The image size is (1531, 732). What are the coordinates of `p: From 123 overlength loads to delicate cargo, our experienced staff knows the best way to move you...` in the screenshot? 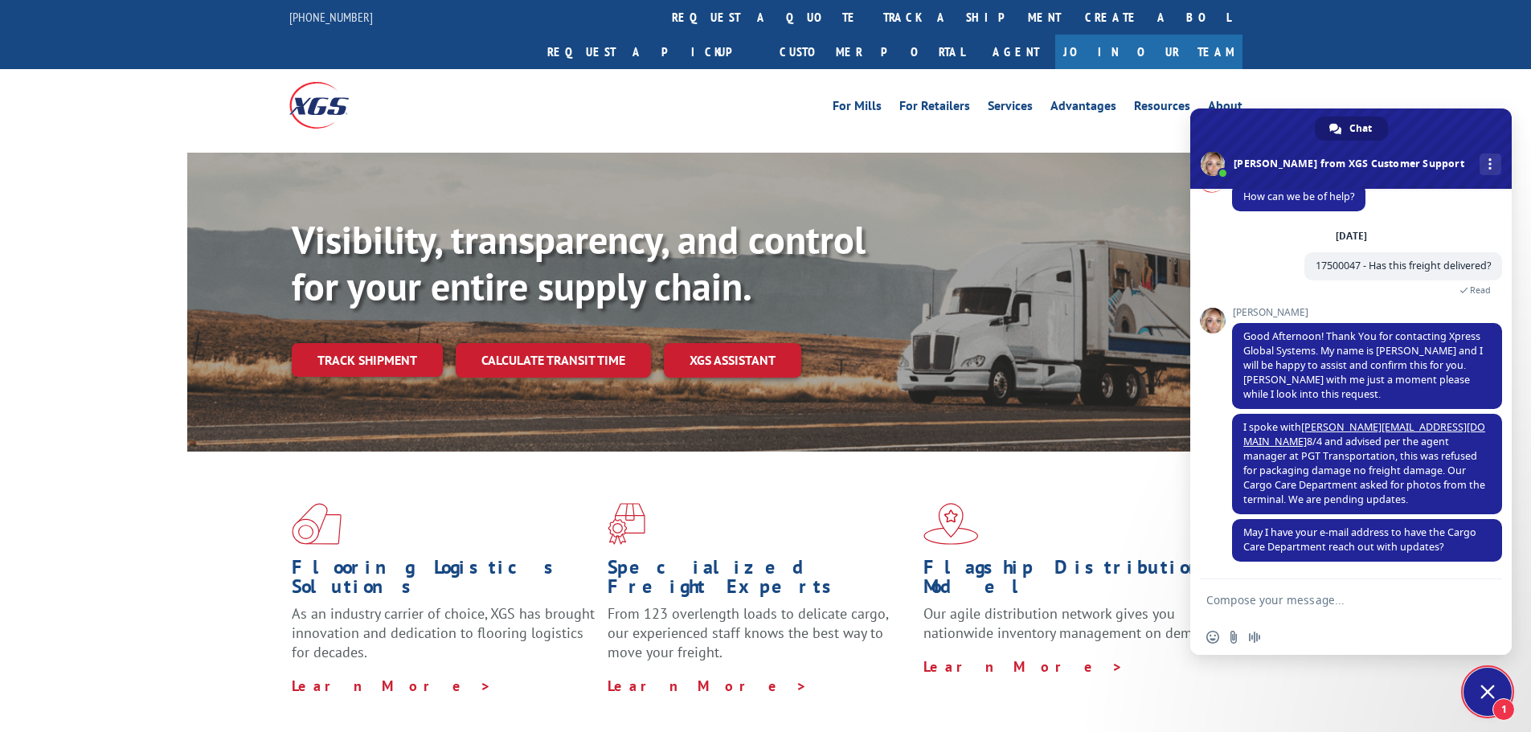 It's located at (759, 640).